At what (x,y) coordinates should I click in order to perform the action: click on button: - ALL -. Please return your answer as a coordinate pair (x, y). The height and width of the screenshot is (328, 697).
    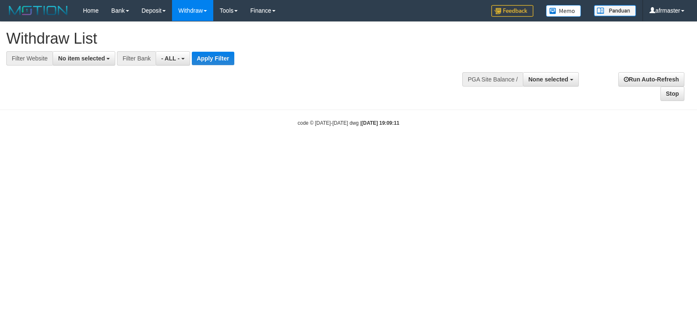
    Looking at the image, I should click on (172, 58).